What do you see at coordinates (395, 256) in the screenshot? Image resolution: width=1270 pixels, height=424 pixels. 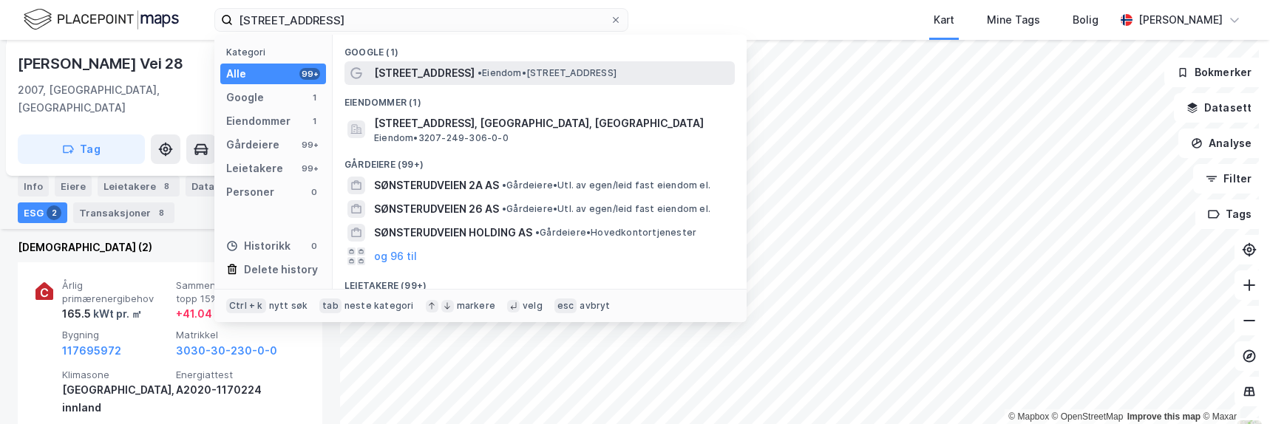 I see `button: og 96 til` at bounding box center [395, 256].